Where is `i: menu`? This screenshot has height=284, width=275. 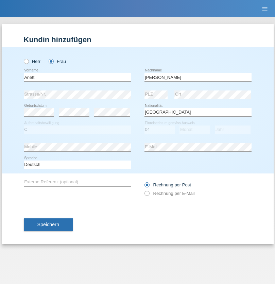
i: menu is located at coordinates (265, 9).